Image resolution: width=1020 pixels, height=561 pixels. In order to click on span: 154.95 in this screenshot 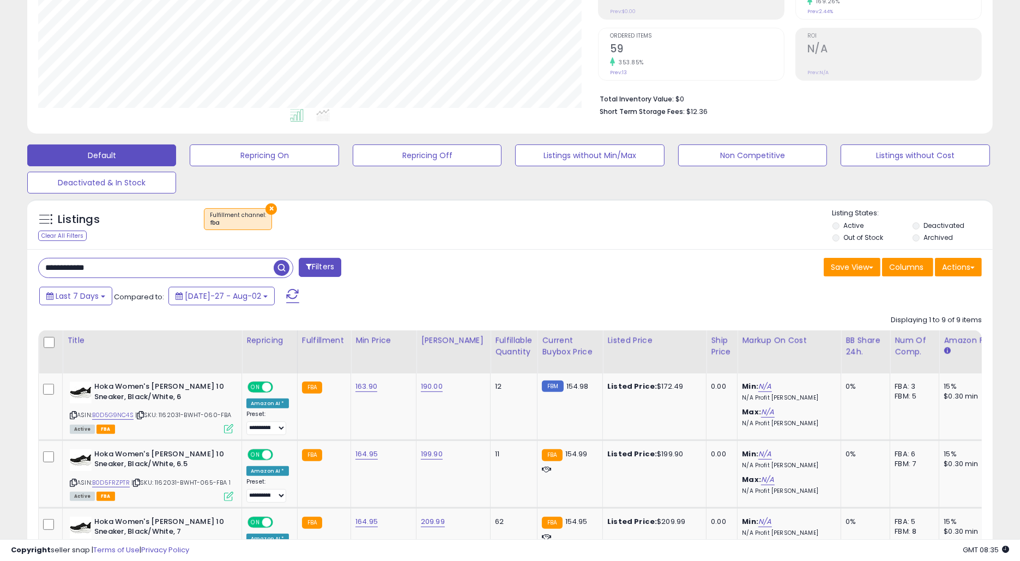, I will do `click(576, 521)`.